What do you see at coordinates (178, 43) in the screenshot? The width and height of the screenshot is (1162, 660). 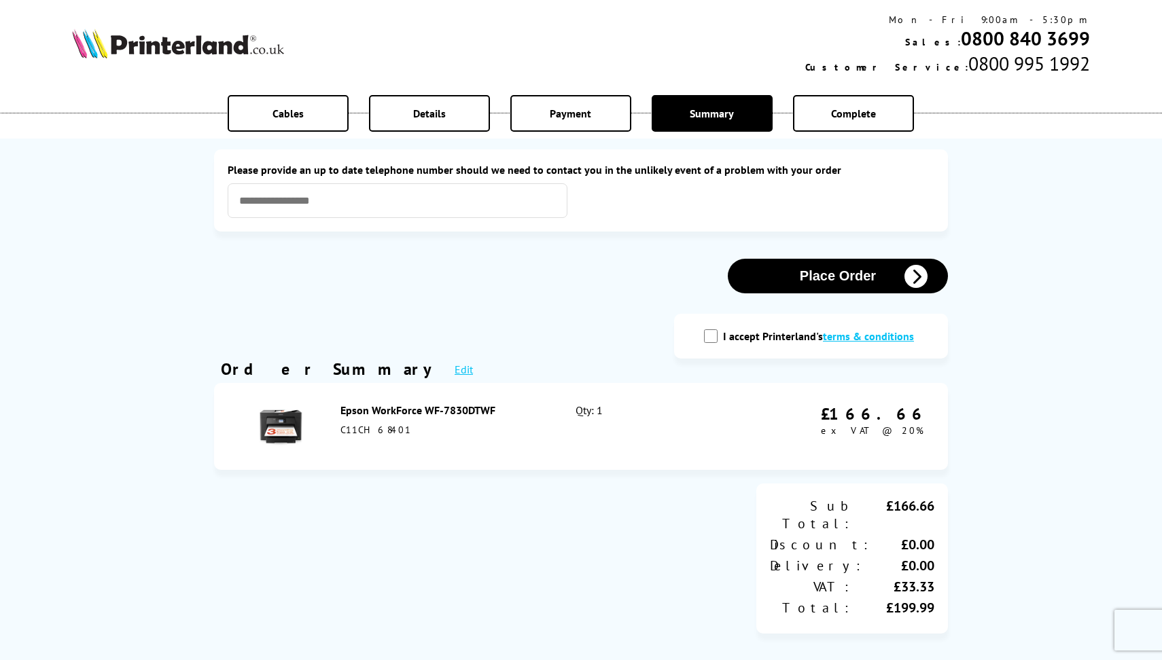 I see `img: Printerland Logo` at bounding box center [178, 43].